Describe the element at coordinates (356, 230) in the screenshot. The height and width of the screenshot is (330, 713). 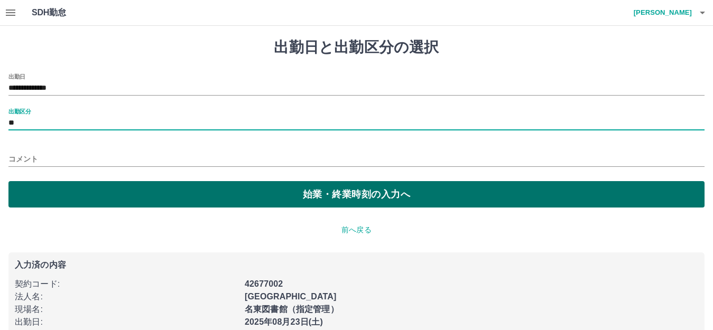
I see `p: 前へ戻る` at that location.